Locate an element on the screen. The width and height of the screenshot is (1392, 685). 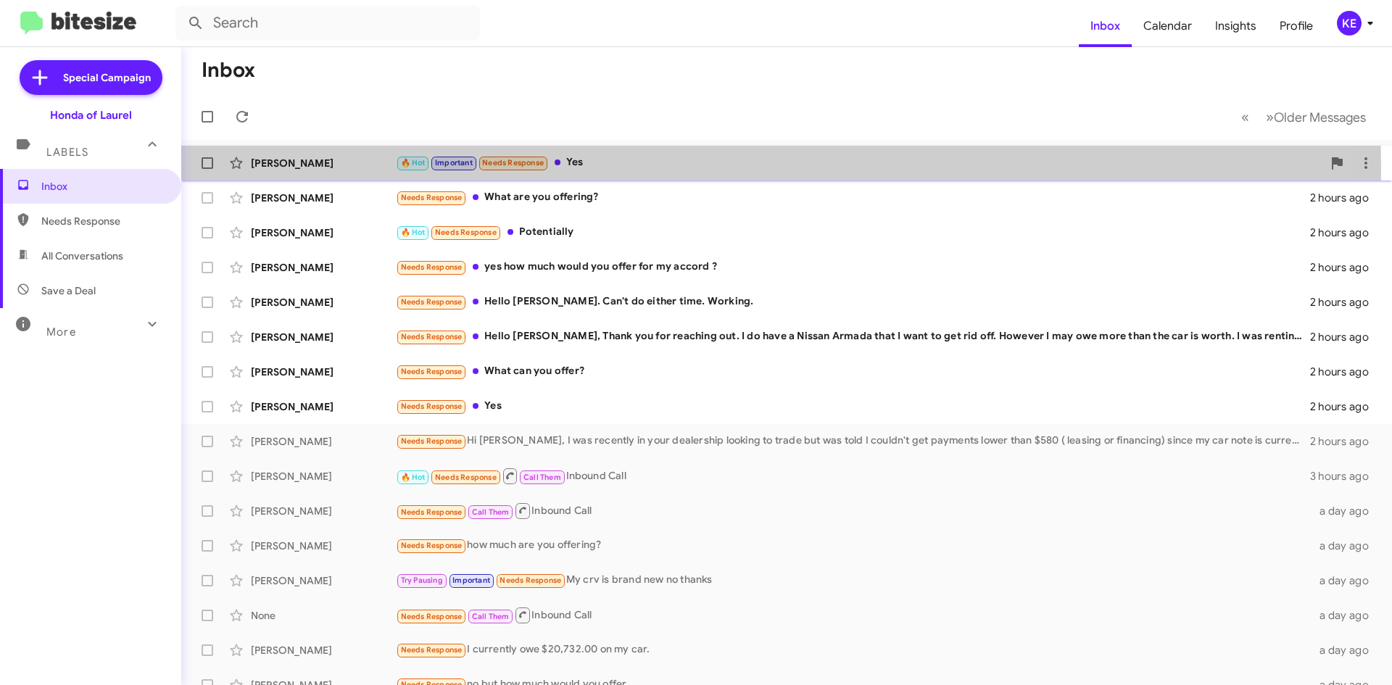
a: Calendar is located at coordinates (1167, 26).